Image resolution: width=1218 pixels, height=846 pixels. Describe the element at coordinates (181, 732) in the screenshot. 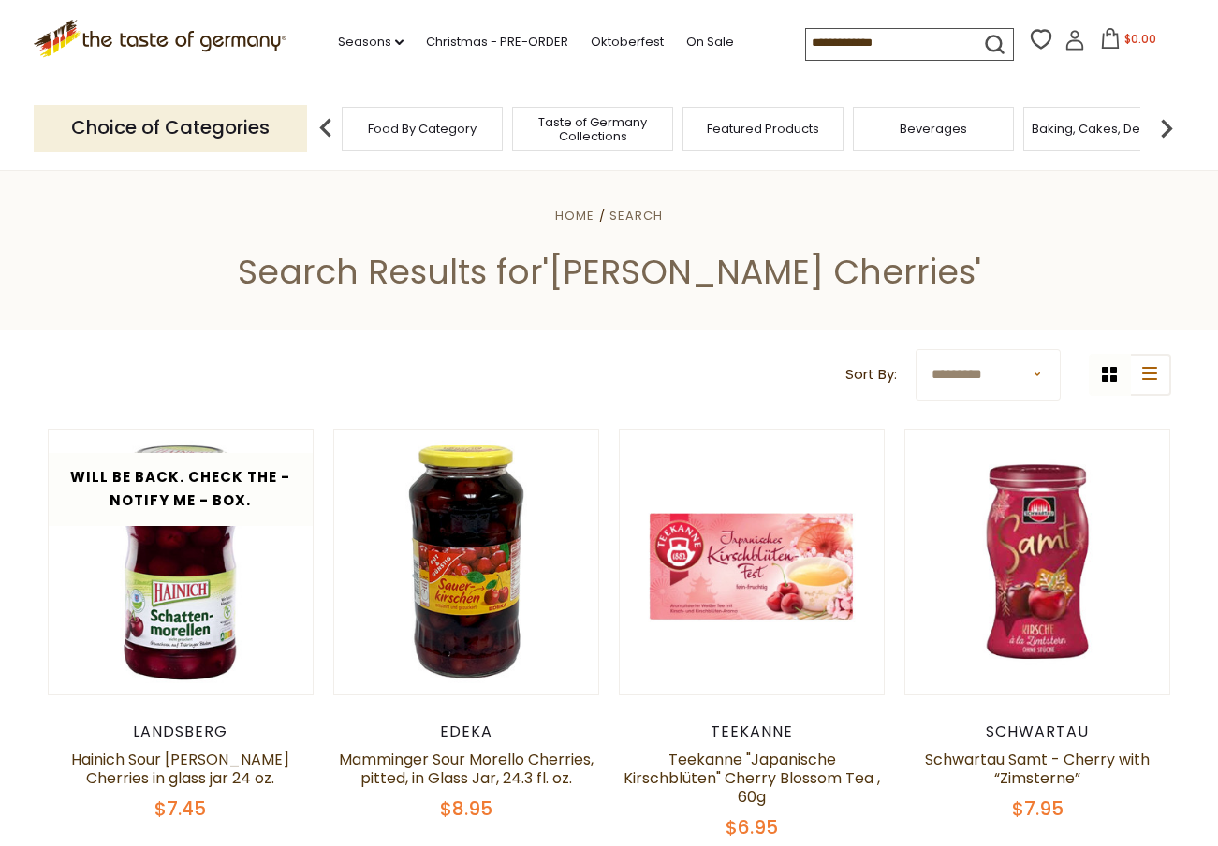

I see `div: Landsberg` at that location.